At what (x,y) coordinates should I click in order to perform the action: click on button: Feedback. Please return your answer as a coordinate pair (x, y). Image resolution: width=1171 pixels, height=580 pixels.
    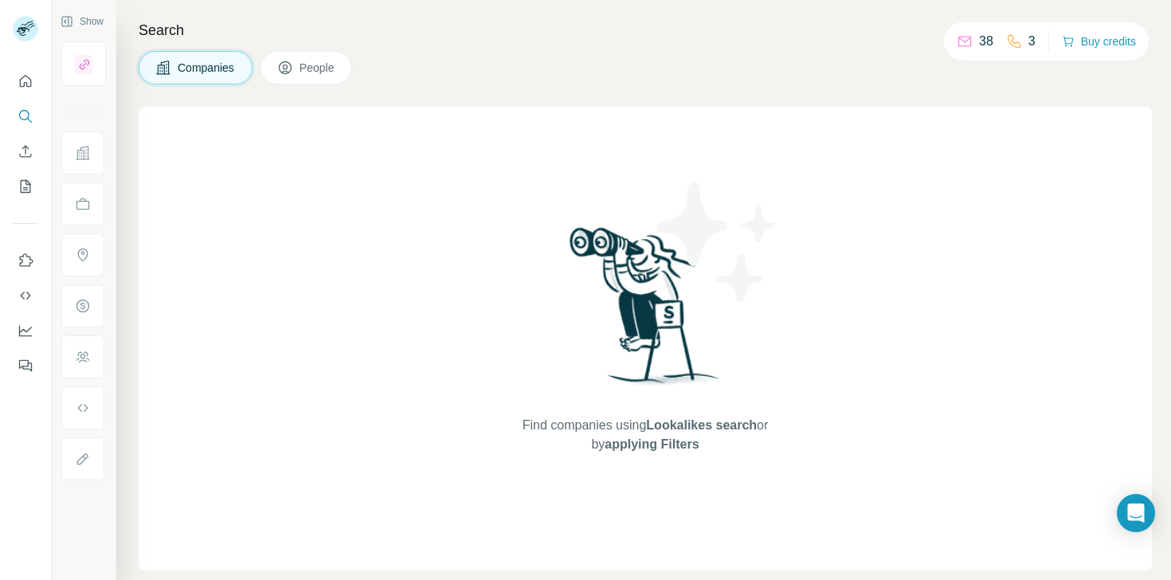
    Looking at the image, I should click on (25, 366).